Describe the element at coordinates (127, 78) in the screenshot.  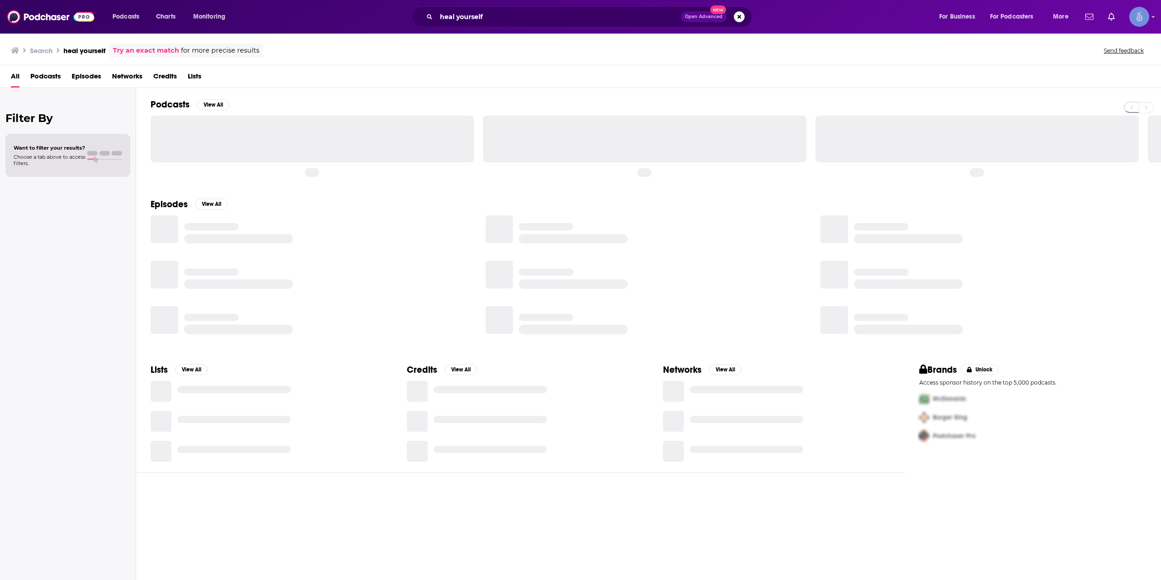
I see `a: Networks` at that location.